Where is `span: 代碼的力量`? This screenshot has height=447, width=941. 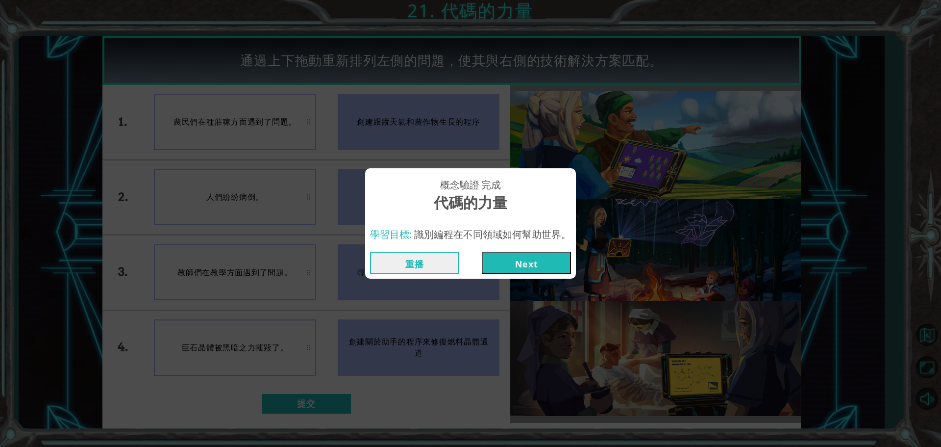 span: 代碼的力量 is located at coordinates (471, 202).